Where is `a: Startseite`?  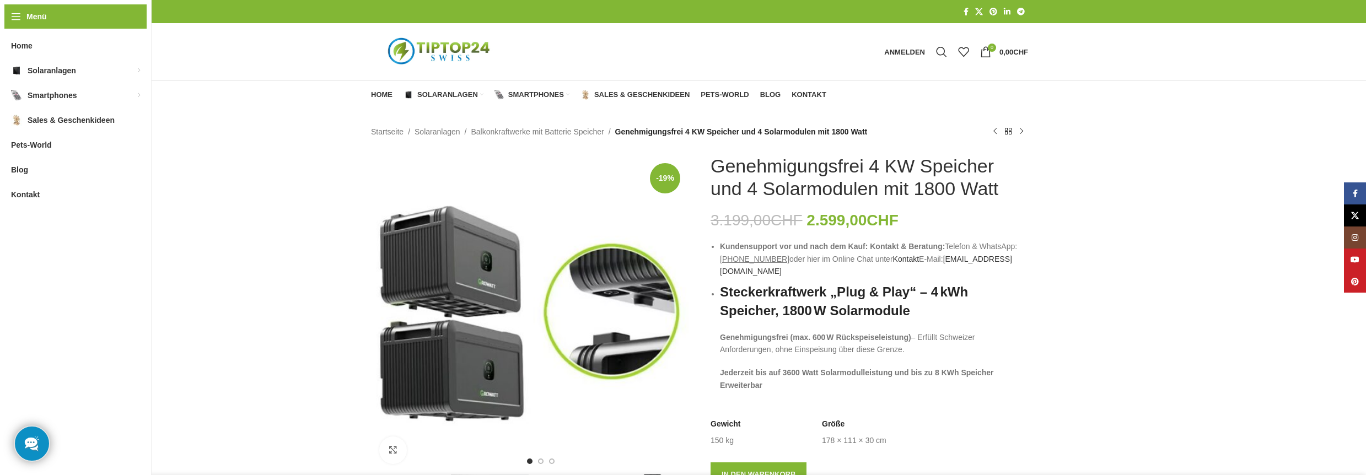 a: Startseite is located at coordinates (387, 132).